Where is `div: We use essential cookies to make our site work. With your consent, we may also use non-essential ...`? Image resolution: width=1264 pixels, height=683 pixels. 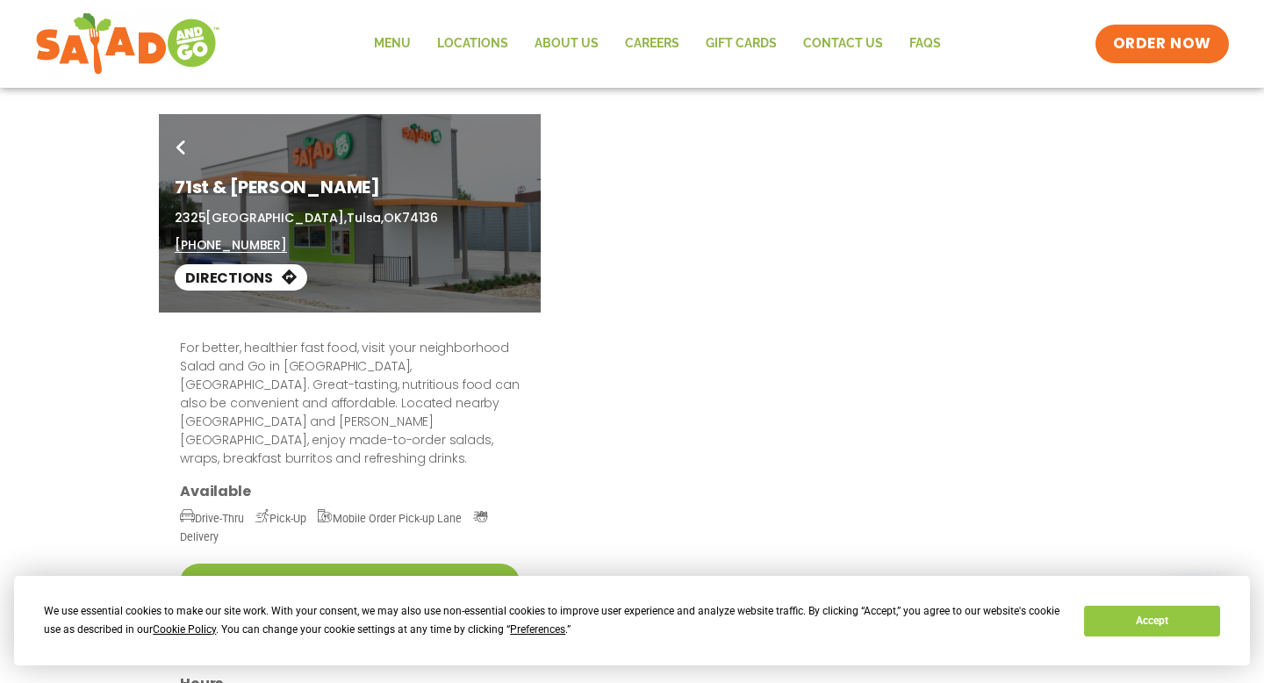 div: We use essential cookies to make our site work. With your consent, we may also use non-essential ... is located at coordinates (553, 621).